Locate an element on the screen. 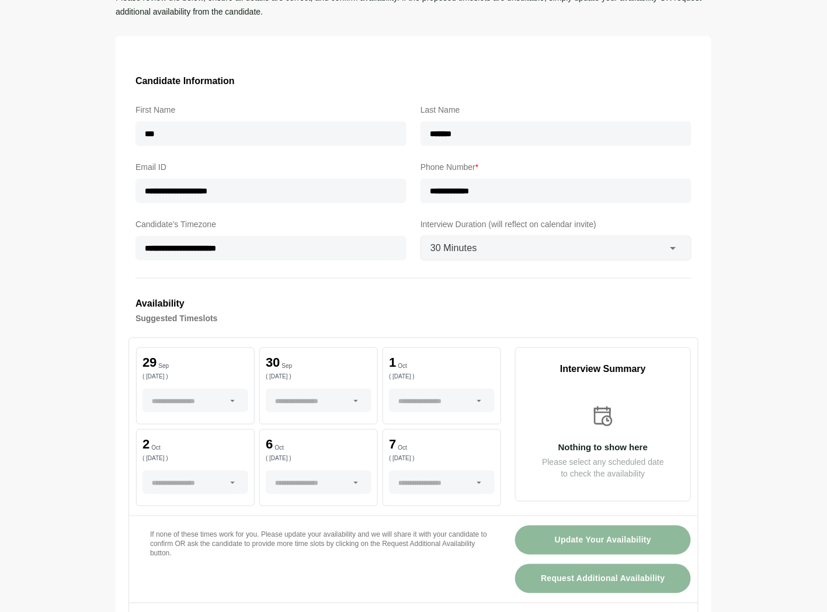 This screenshot has width=827, height=612. label: Phone Number is located at coordinates (556, 167).